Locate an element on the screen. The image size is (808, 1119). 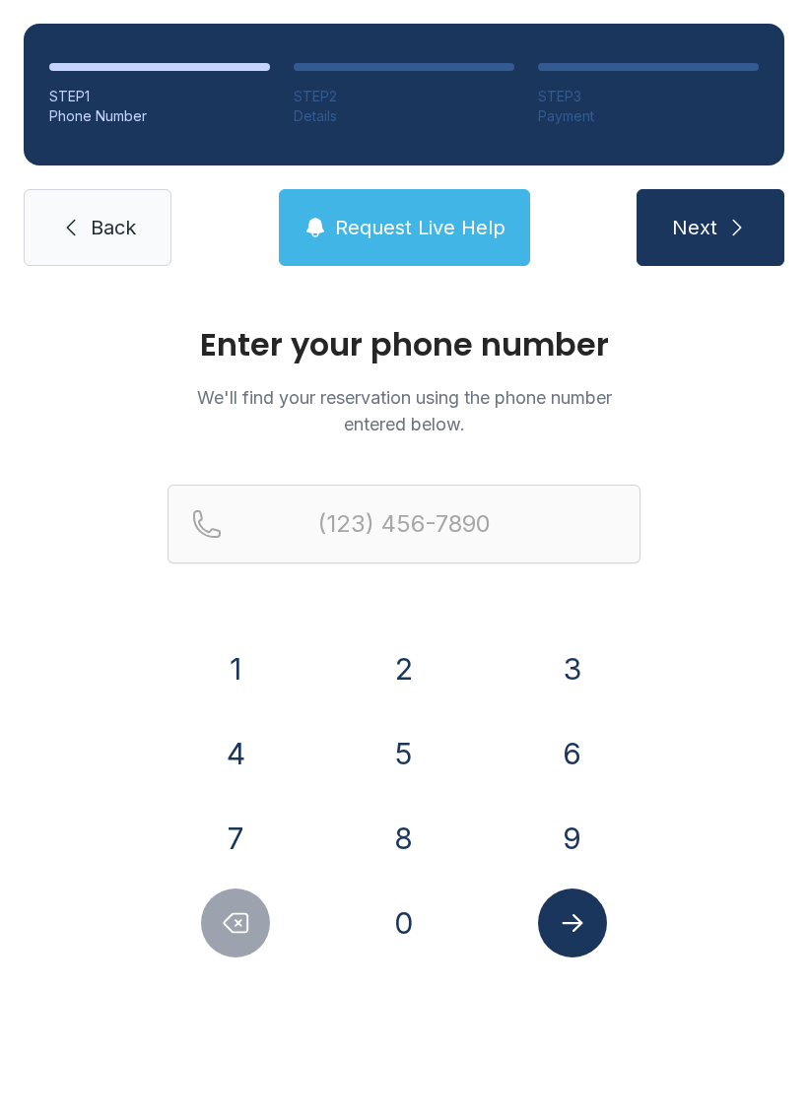
div: STEP 2 is located at coordinates (404, 97).